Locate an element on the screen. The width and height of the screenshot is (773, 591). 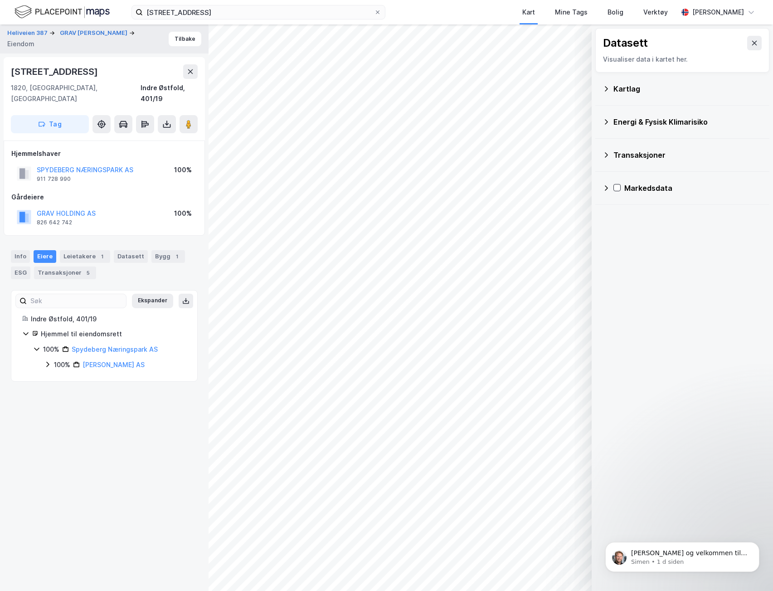
div: 826 642 742 is located at coordinates (54, 222).